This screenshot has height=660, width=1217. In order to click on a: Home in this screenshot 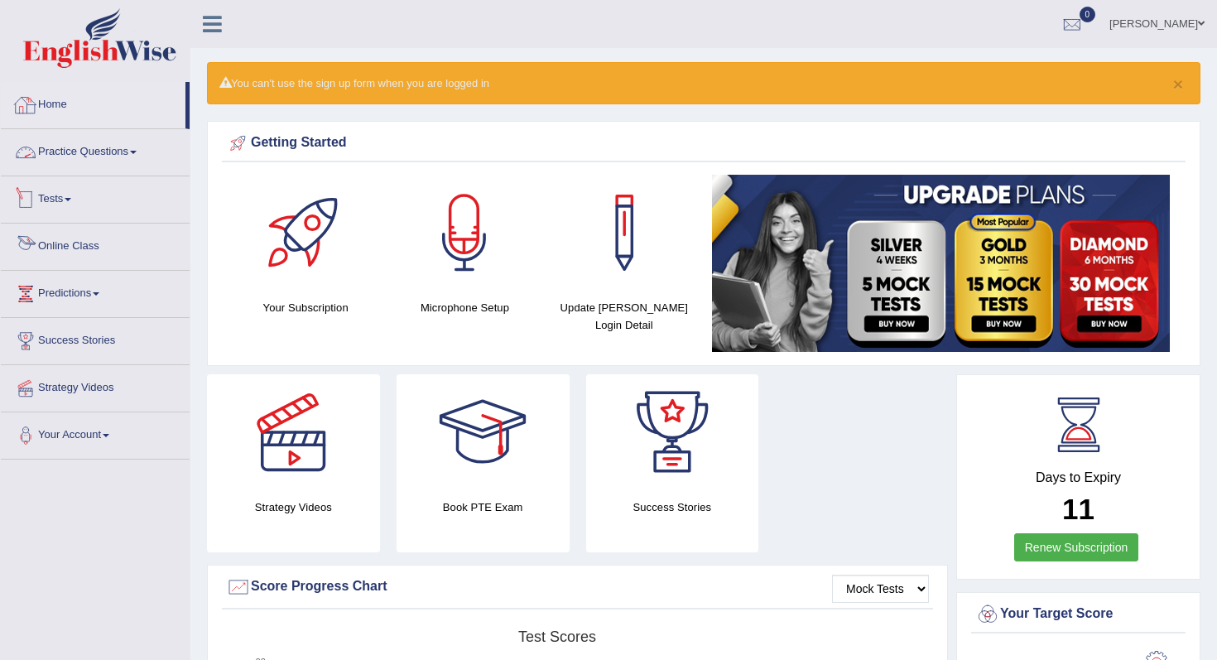, I will do `click(93, 103)`.